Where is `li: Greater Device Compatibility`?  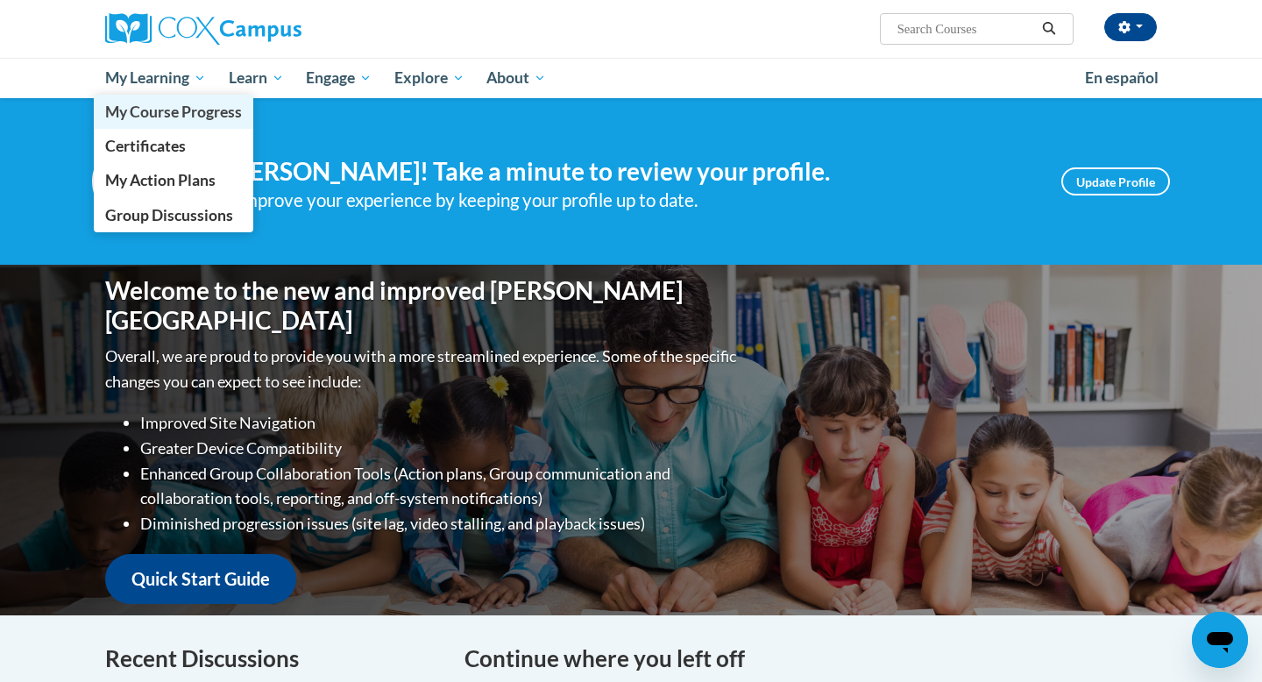 li: Greater Device Compatibility is located at coordinates (440, 448).